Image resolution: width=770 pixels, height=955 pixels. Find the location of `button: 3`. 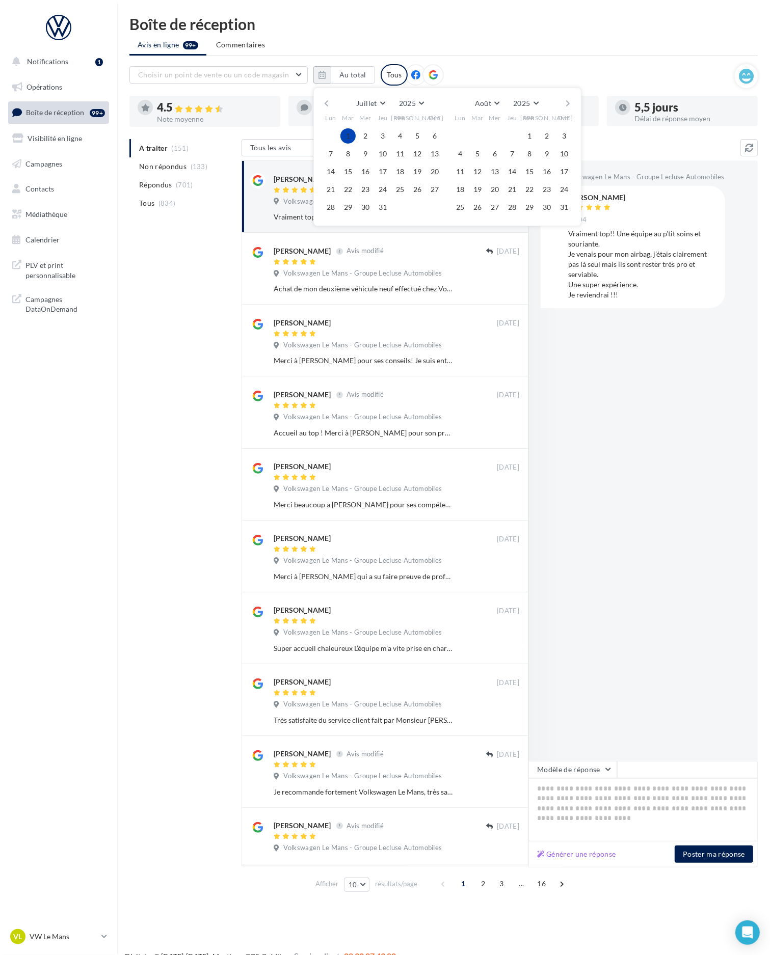

button: 3 is located at coordinates (383, 136).